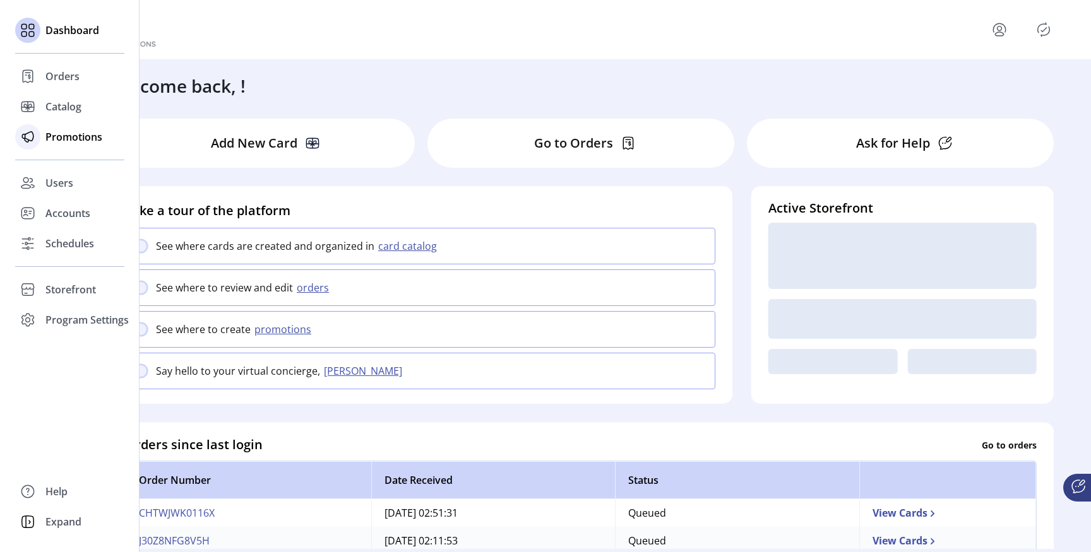  I want to click on p: See where to create, so click(203, 329).